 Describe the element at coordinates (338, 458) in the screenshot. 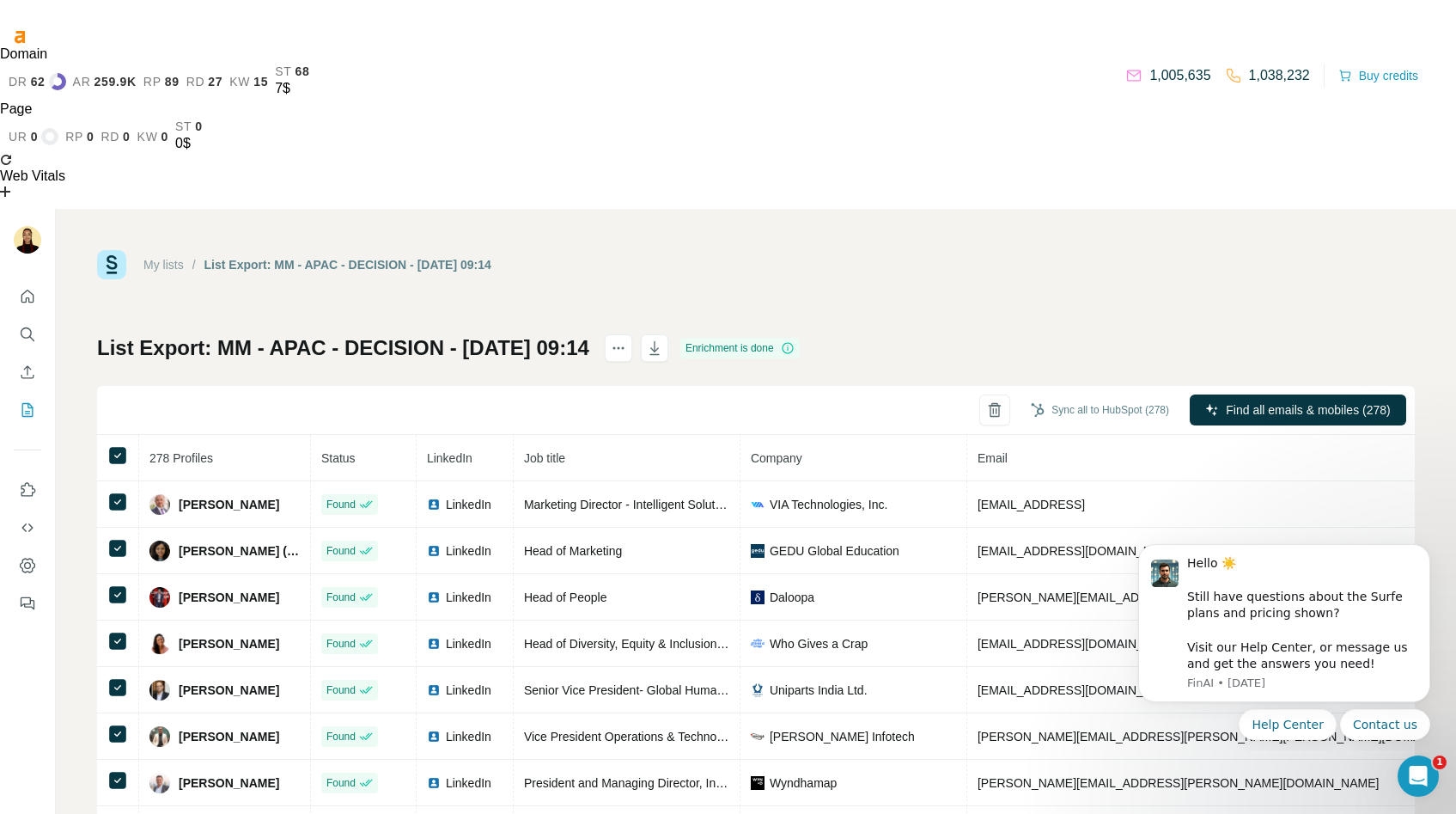

I see `span: Status` at that location.